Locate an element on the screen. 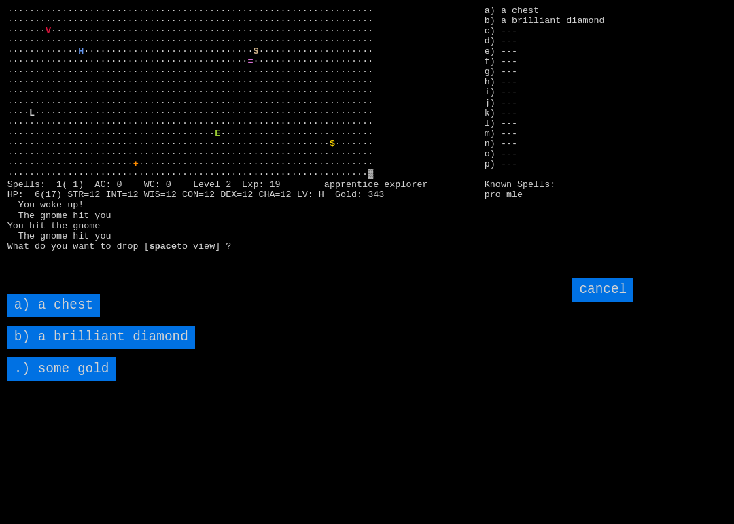 The image size is (734, 524). font: H is located at coordinates (81, 51).